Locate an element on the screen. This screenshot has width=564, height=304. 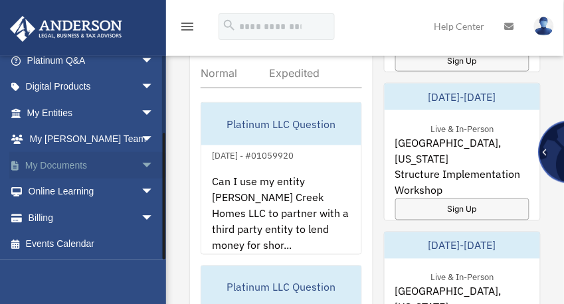
i: search is located at coordinates (229, 25).